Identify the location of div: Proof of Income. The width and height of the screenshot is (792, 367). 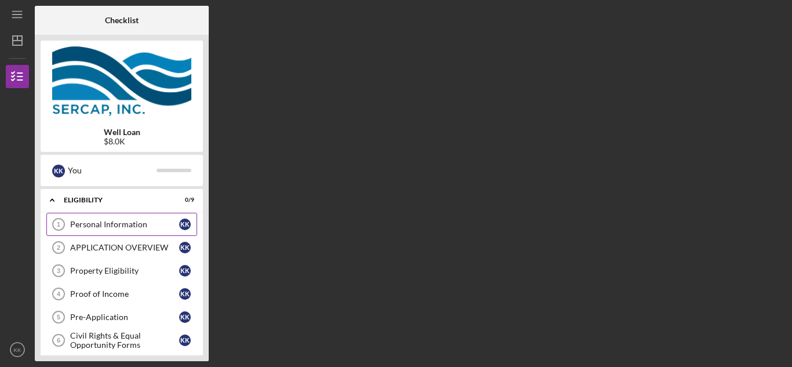
(125, 294).